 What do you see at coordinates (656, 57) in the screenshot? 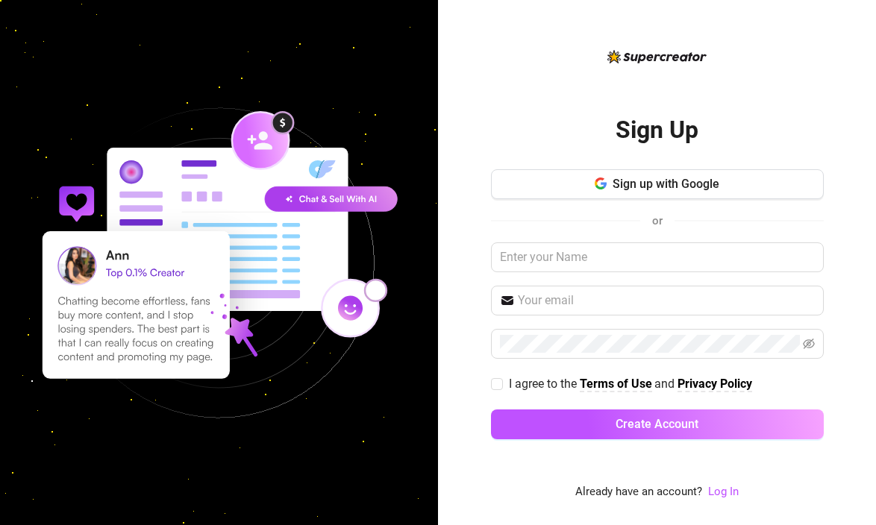
I see `img: logo-BBDzfeDw.svg` at bounding box center [656, 57].